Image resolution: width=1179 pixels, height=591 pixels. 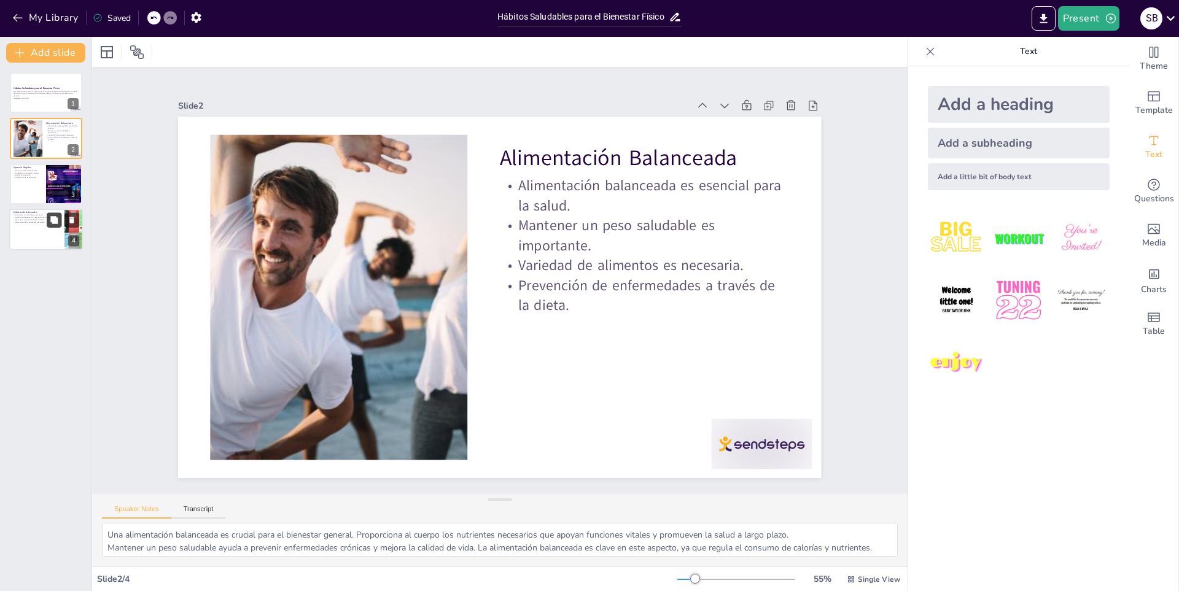 What do you see at coordinates (387, 579) in the screenshot?
I see `div: Slide 2 / 4` at bounding box center [387, 579].